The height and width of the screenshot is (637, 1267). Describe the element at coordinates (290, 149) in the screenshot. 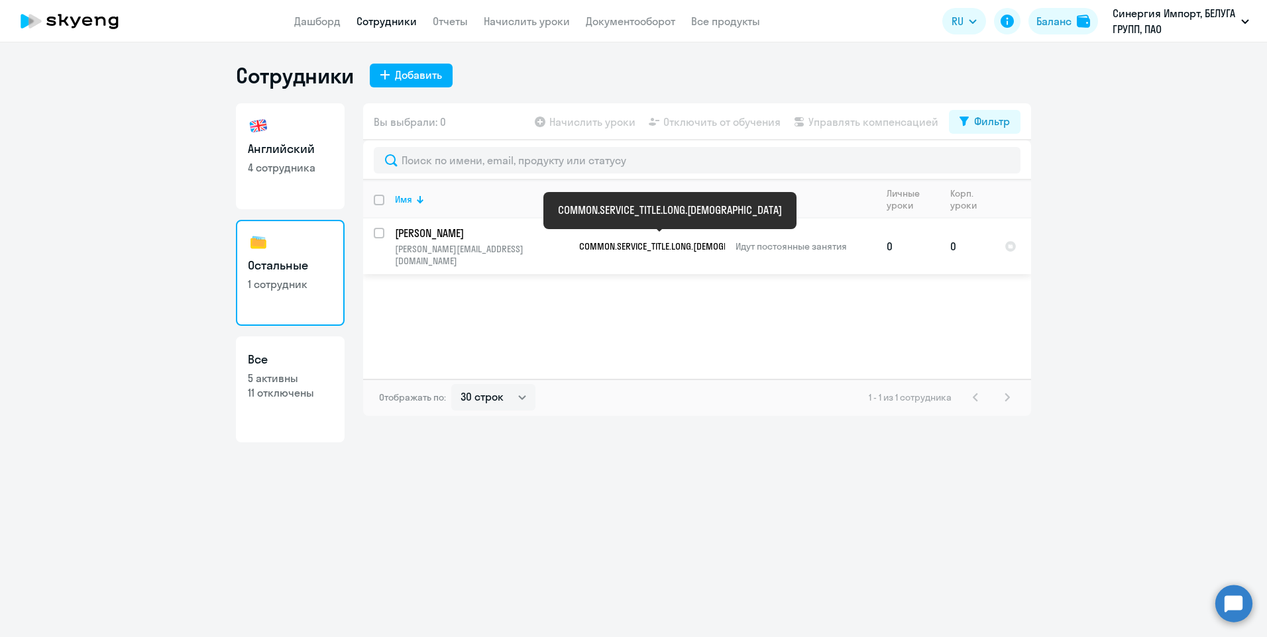

I see `h3: Английский` at that location.